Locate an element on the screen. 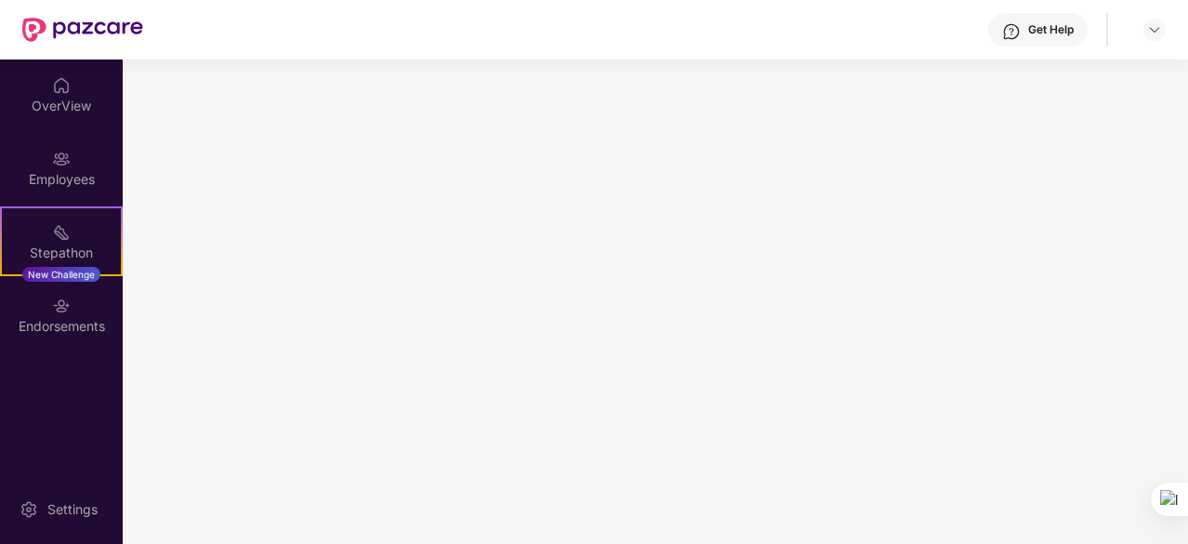 The width and height of the screenshot is (1188, 544). img: svg+xml;base64,PHN2ZyB4bWxucz0iaHR0cDovL3d3dy53My5vcmcvMjAwMC9zdmciIHdpZHRoPSIyMSIgaGVpZ2h0PSIyMC... is located at coordinates (61, 232).